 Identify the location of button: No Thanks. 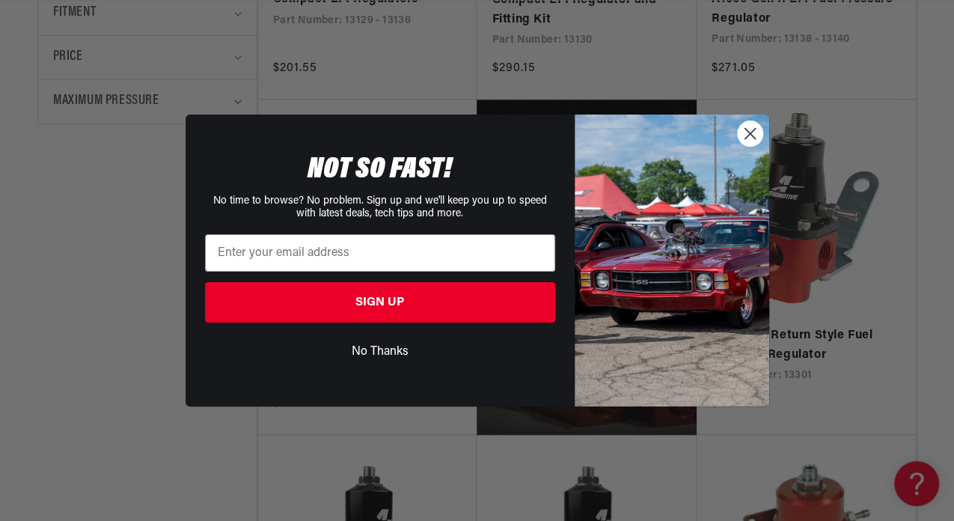
(380, 352).